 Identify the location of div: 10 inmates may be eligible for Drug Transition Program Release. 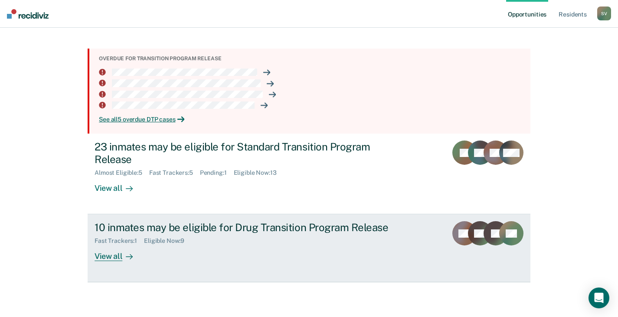
(247, 227).